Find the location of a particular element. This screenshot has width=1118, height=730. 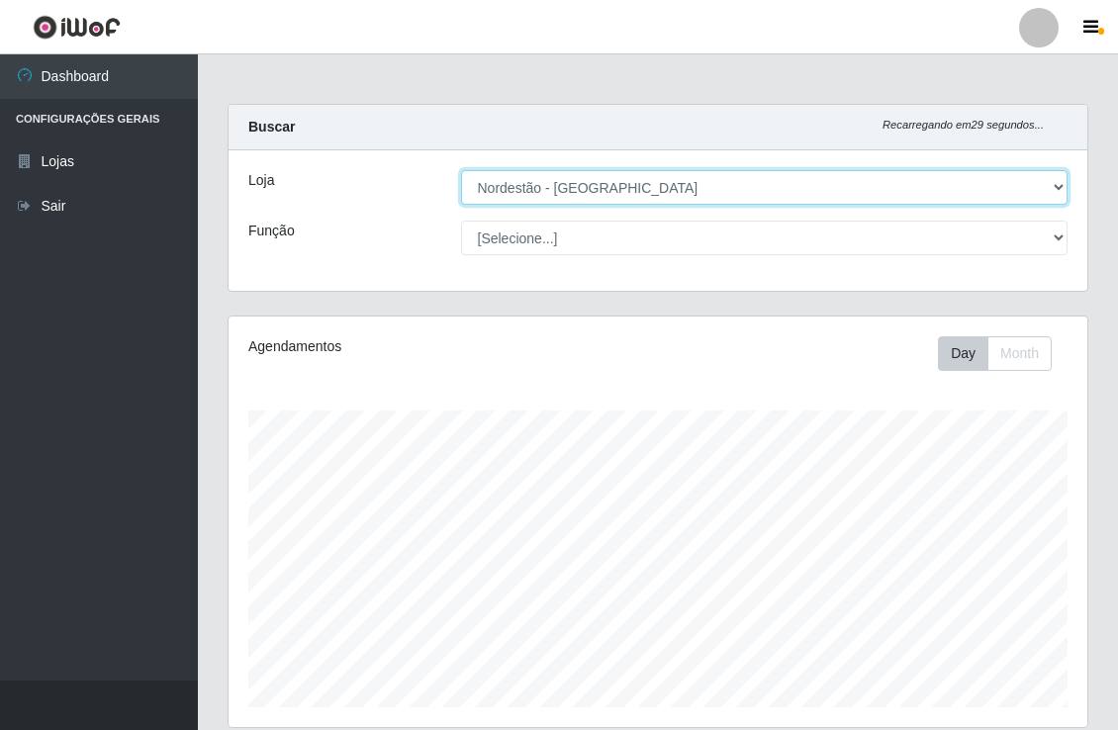

button: Day is located at coordinates (962, 353).